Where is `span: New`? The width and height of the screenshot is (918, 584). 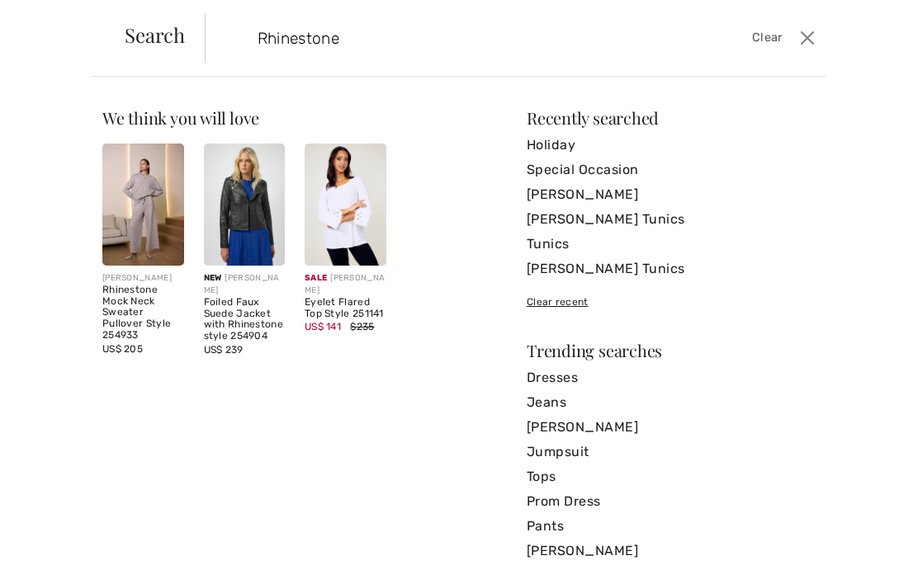 span: New is located at coordinates (213, 278).